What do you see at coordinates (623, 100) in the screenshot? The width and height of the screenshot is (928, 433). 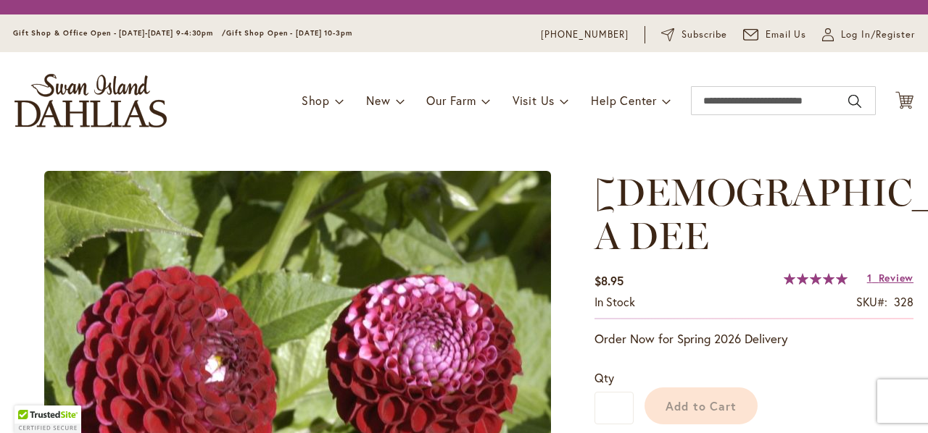 I see `span: Help Center` at bounding box center [623, 100].